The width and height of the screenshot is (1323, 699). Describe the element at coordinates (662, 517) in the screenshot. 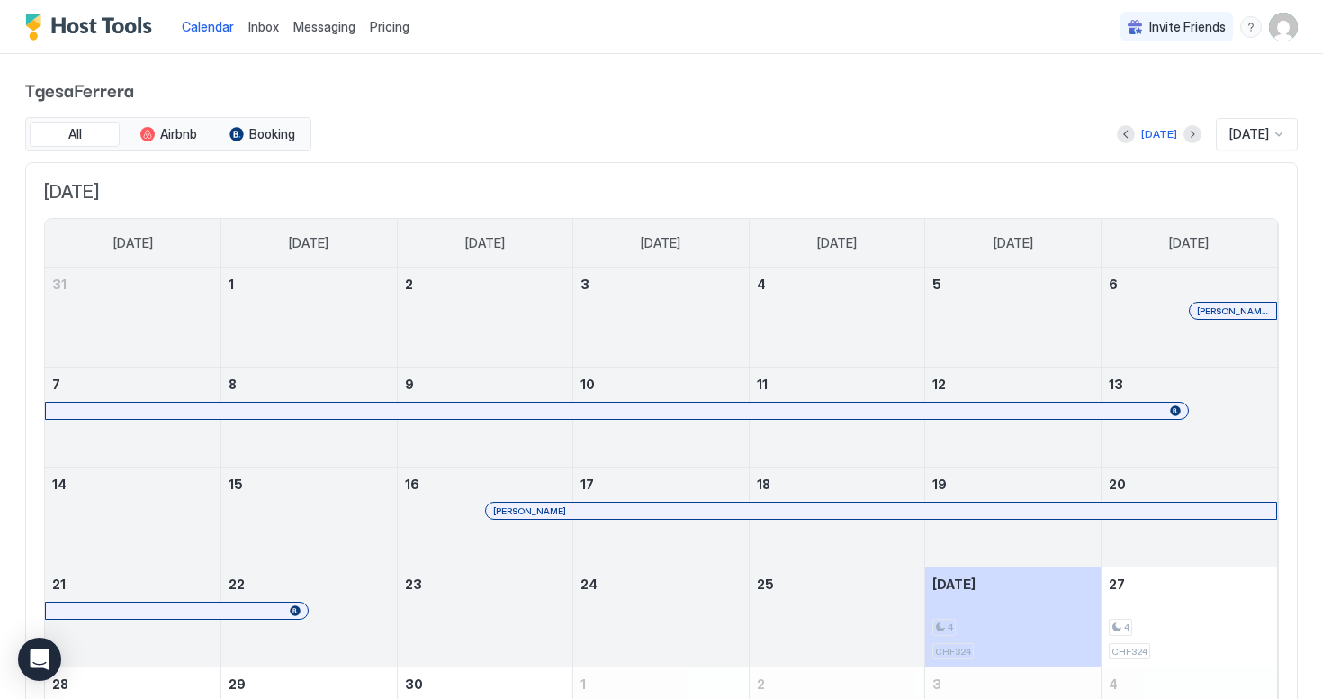

I see `td: September 17, 2025` at that location.